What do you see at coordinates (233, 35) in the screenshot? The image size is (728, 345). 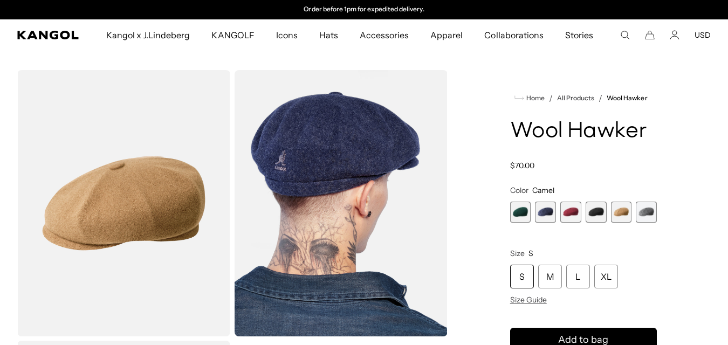 I see `a: KANGOLF` at bounding box center [233, 35].